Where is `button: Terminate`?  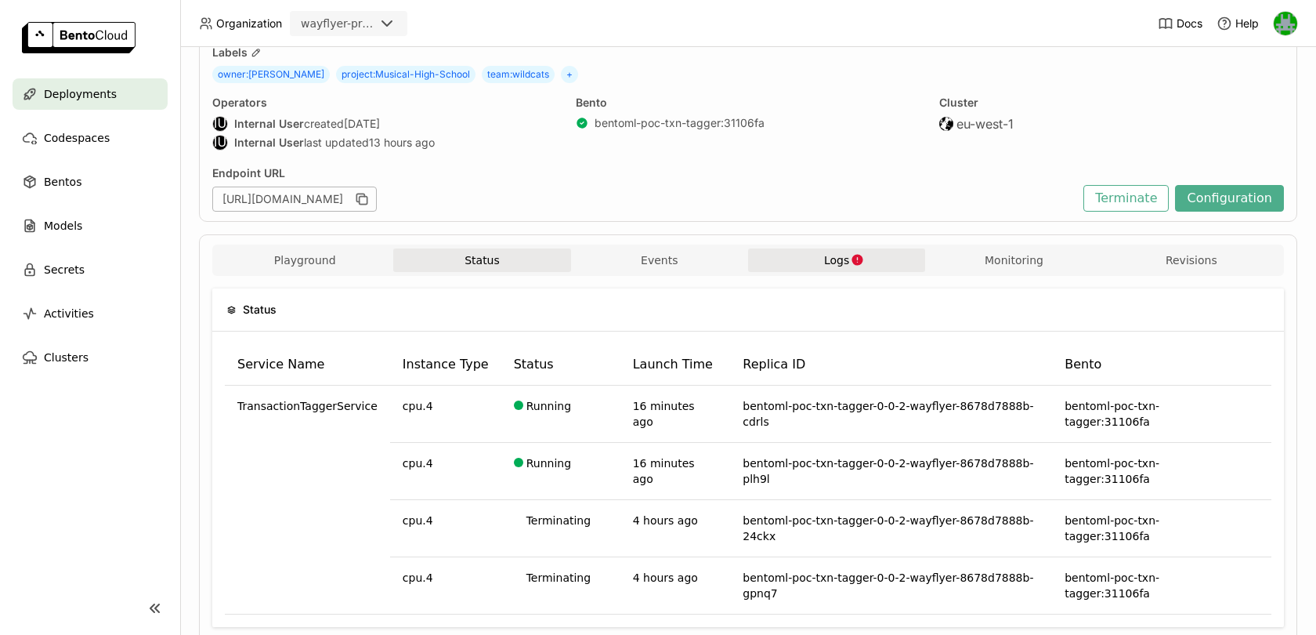 button: Terminate is located at coordinates (1126, 198).